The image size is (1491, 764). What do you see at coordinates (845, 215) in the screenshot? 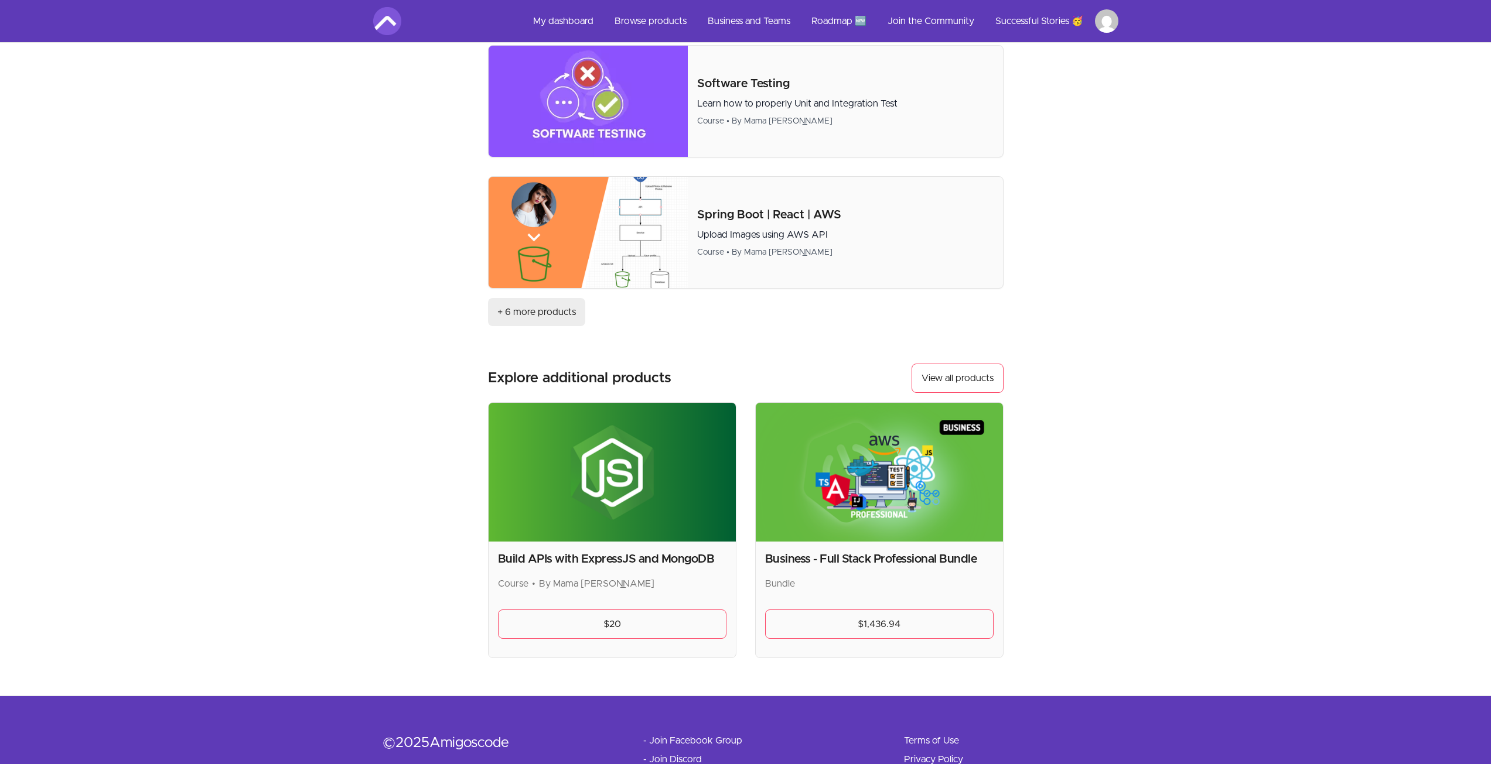
I see `p: Spring Boot | React | AWS` at bounding box center [845, 215].